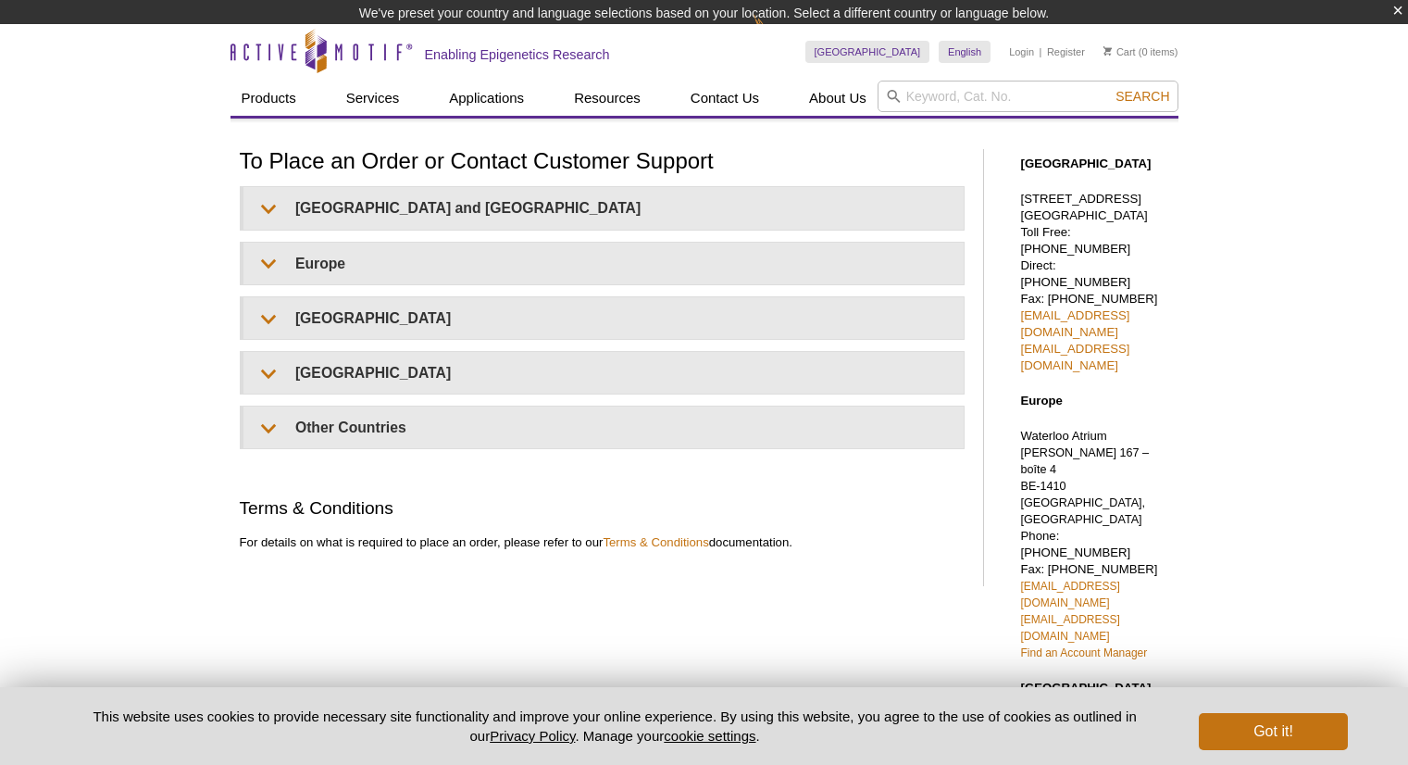 The height and width of the screenshot is (765, 1408). Describe the element at coordinates (965, 52) in the screenshot. I see `a: English` at that location.